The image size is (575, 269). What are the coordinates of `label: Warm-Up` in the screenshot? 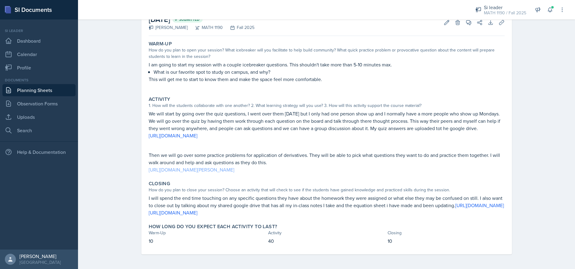 It's located at (160, 44).